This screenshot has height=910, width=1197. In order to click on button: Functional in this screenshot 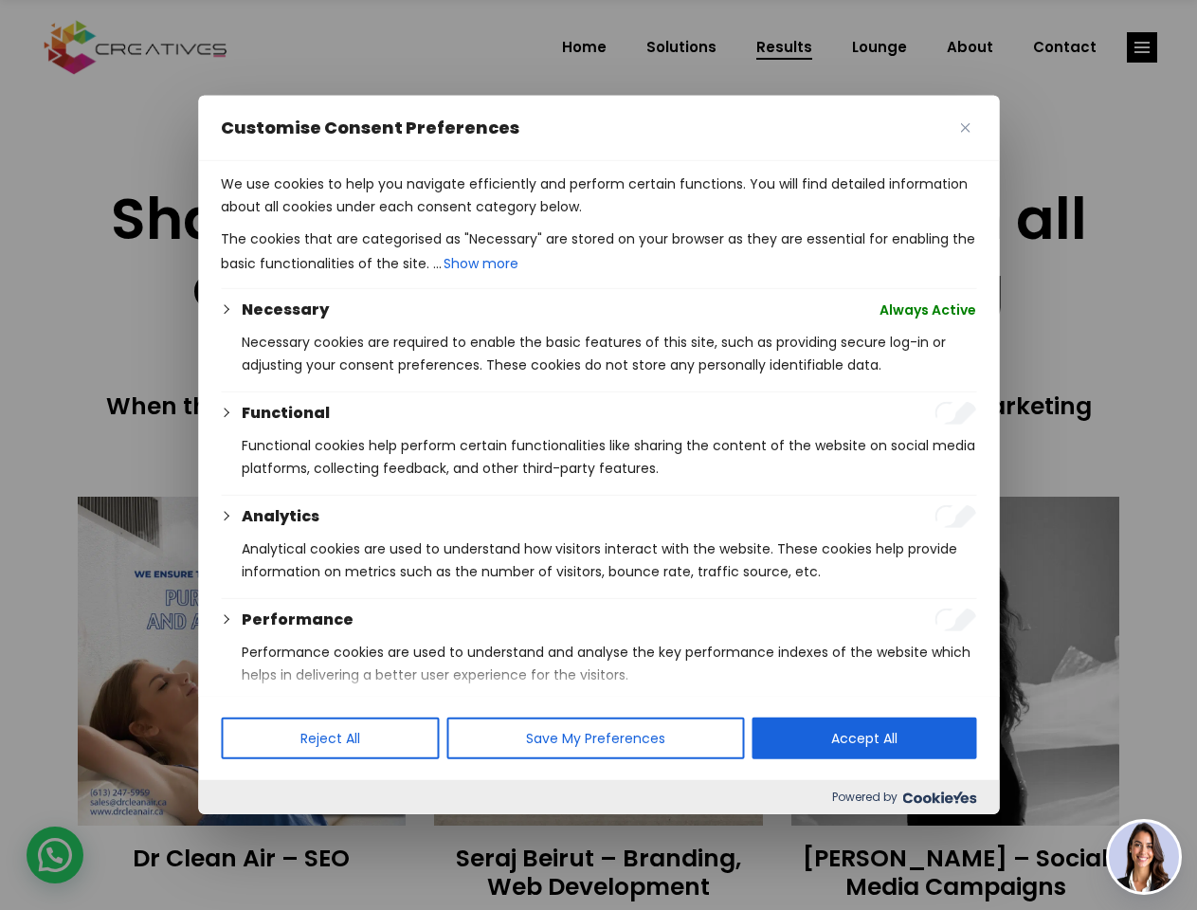, I will do `click(285, 413)`.